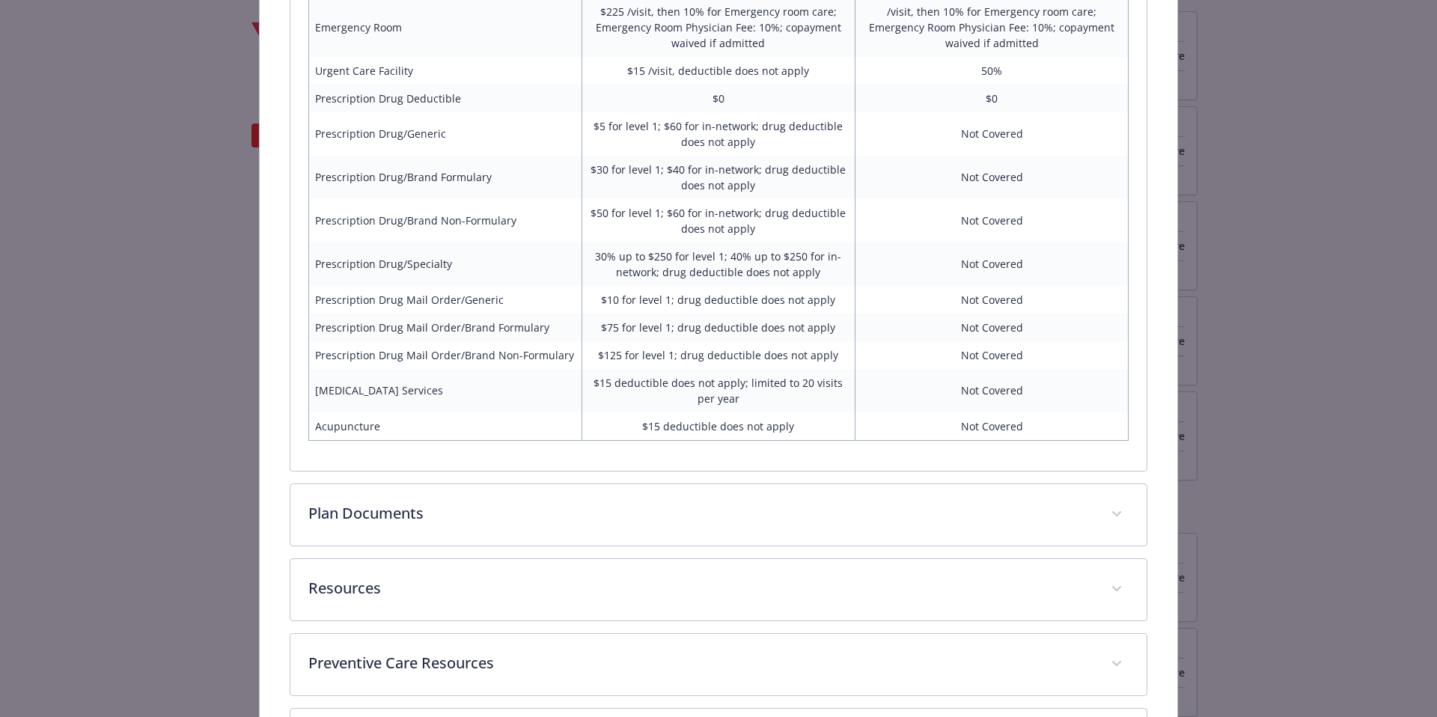  I want to click on td: $10 for level 1; drug deductible does not apply, so click(718, 299).